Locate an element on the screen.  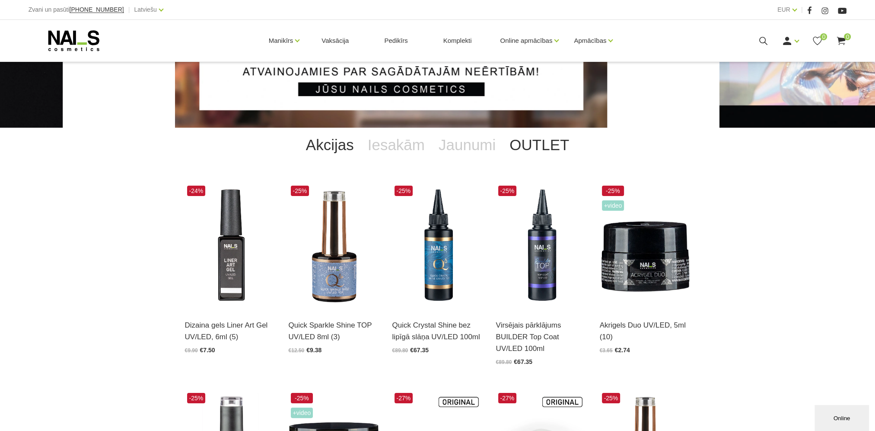
a: Virsējais pārklājums BUILDER Top Coat UV/LED 100ml is located at coordinates (542, 337).